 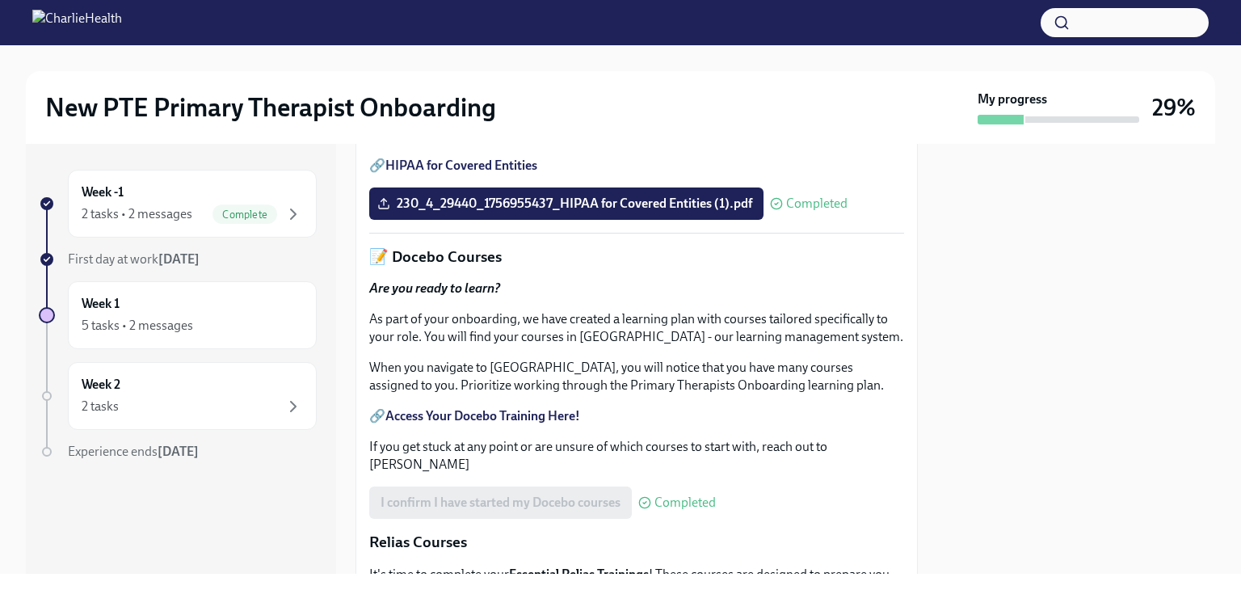 I want to click on p: If you get stuck at any point or are unsure of which courses to start with, reach out to [PERSON_..., so click(x=637, y=456).